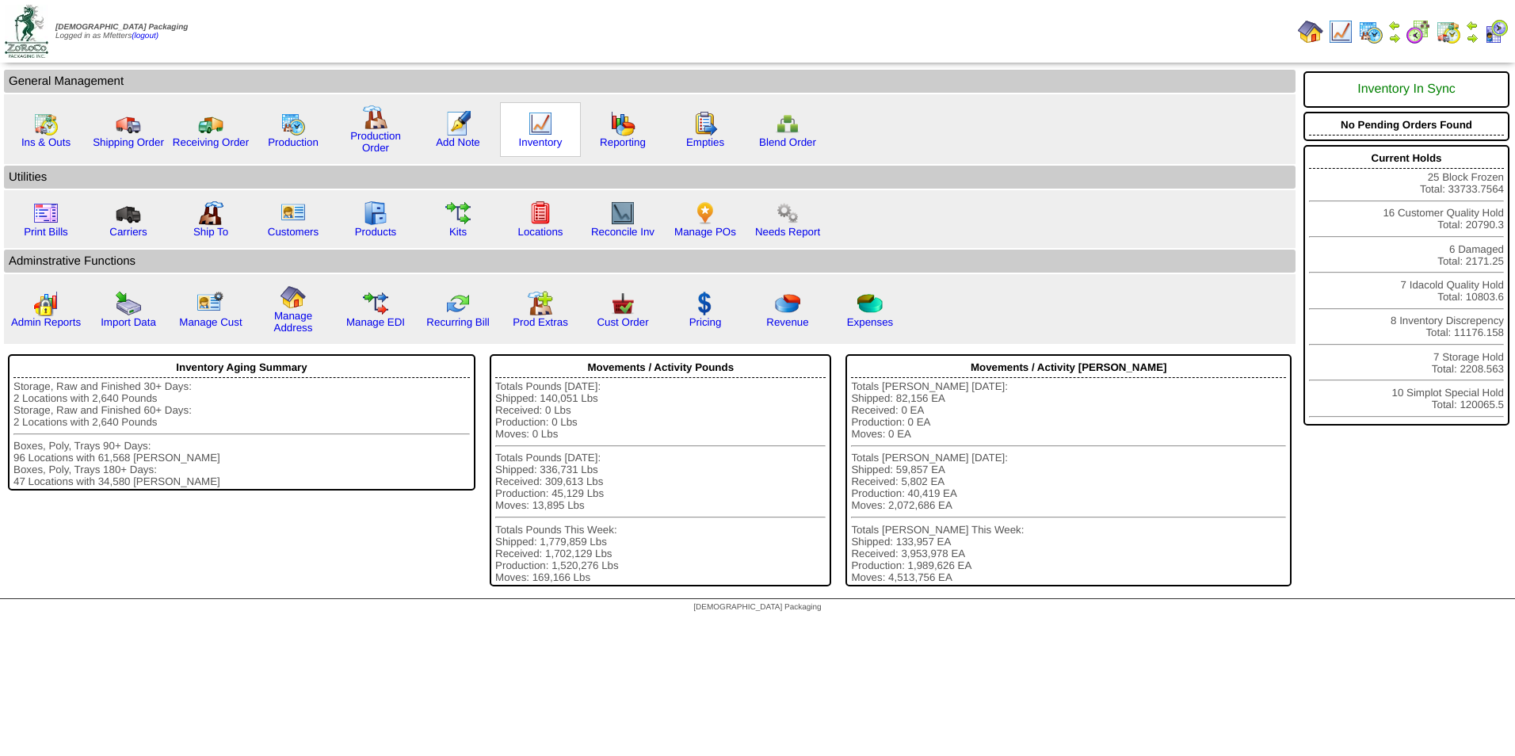 This screenshot has width=1515, height=756. Describe the element at coordinates (660, 368) in the screenshot. I see `div: Movements / Activity Pounds` at that location.